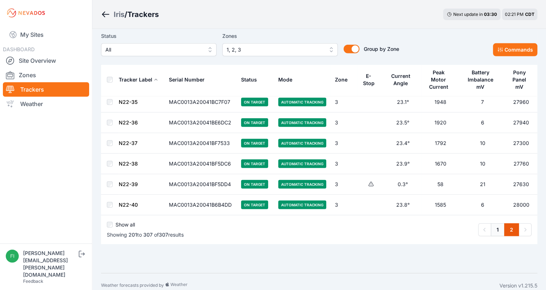 Image resolution: width=546 pixels, height=290 pixels. Describe the element at coordinates (439, 80) in the screenshot. I see `div: Peak Motor Current` at that location.